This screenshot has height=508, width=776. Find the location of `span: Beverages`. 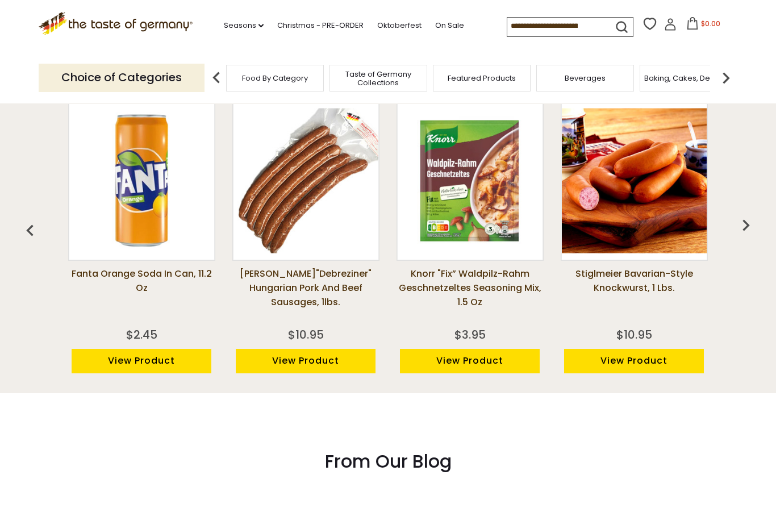

span: Beverages is located at coordinates (585, 78).